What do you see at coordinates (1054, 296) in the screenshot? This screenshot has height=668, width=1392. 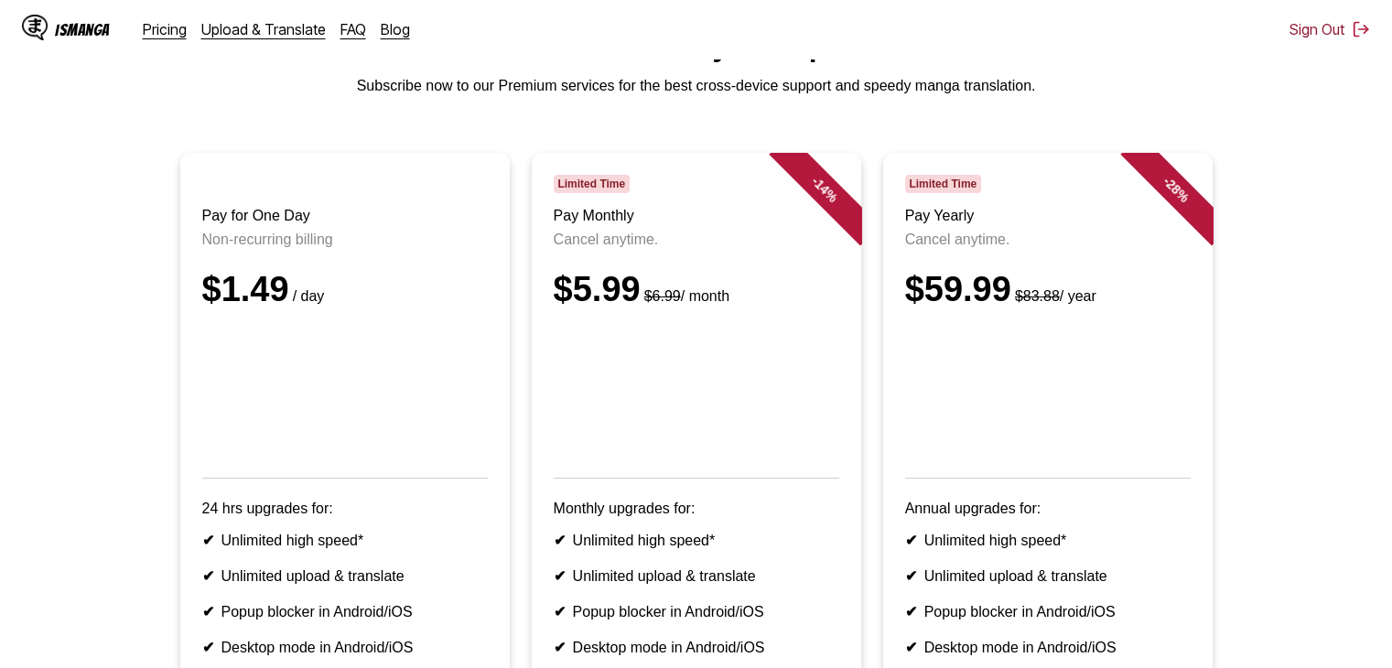 I see `small: / year` at bounding box center [1054, 296].